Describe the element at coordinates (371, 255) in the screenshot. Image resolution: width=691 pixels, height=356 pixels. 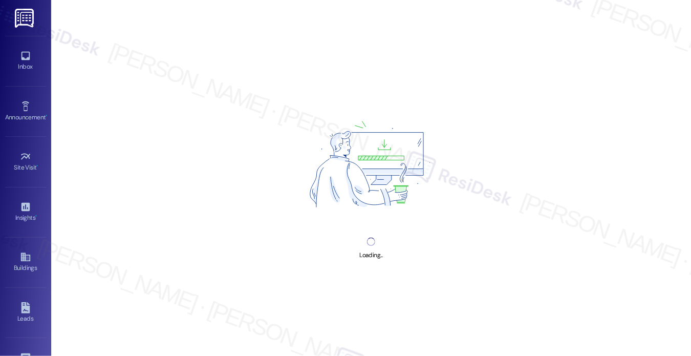
I see `div: Loading...` at that location.